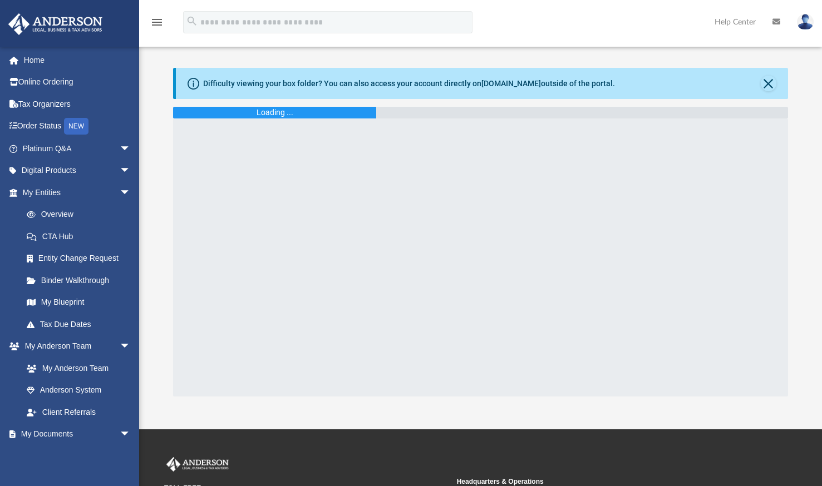 This screenshot has width=822, height=486. Describe the element at coordinates (77, 126) in the screenshot. I see `a: Order StatusNEW` at that location.